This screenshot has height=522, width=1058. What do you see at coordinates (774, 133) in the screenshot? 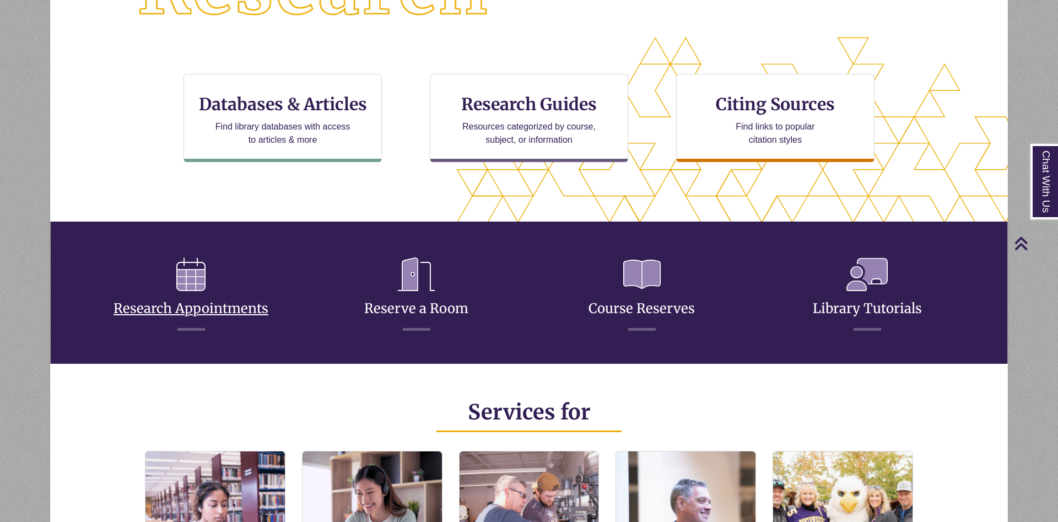
I see `p: Find links to popular citation styles` at bounding box center [774, 133].